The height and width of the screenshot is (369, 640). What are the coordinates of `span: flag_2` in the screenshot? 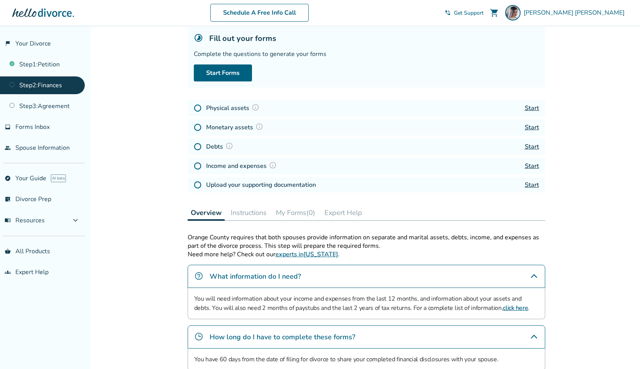 It's located at (8, 44).